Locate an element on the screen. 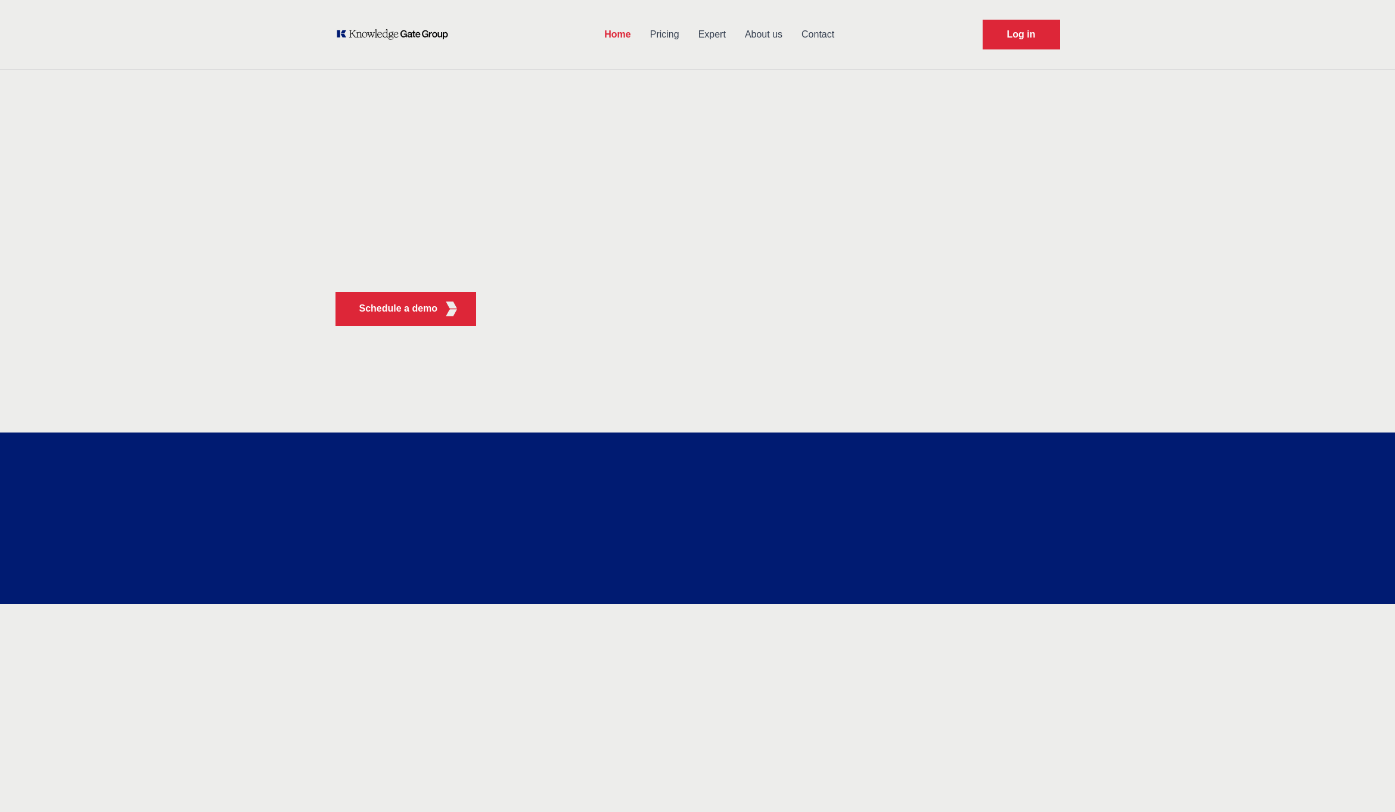 This screenshot has height=812, width=1395. a: KOL Knowledge Platform: Talk to Key External Experts (KEE) is located at coordinates (396, 35).